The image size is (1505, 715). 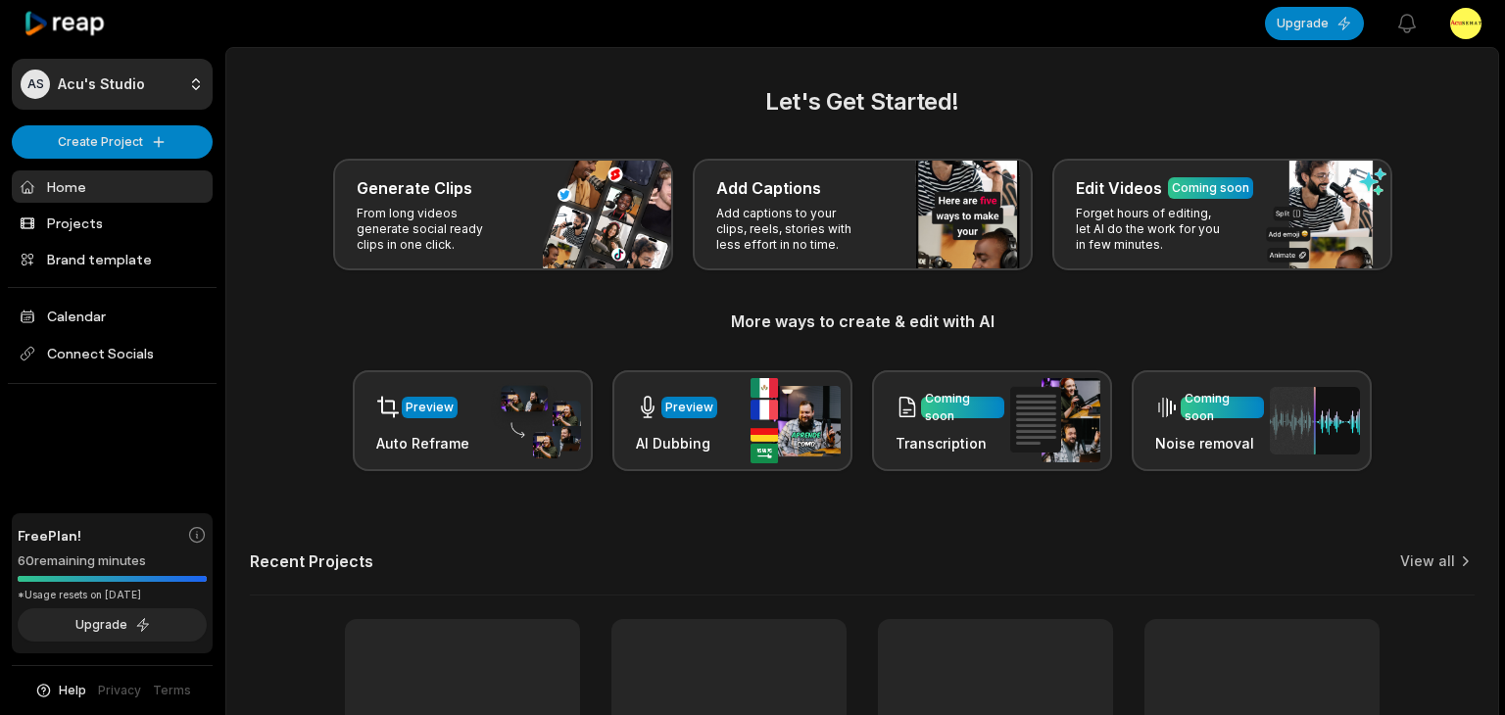 What do you see at coordinates (120, 691) in the screenshot?
I see `a: Privacy` at bounding box center [120, 691].